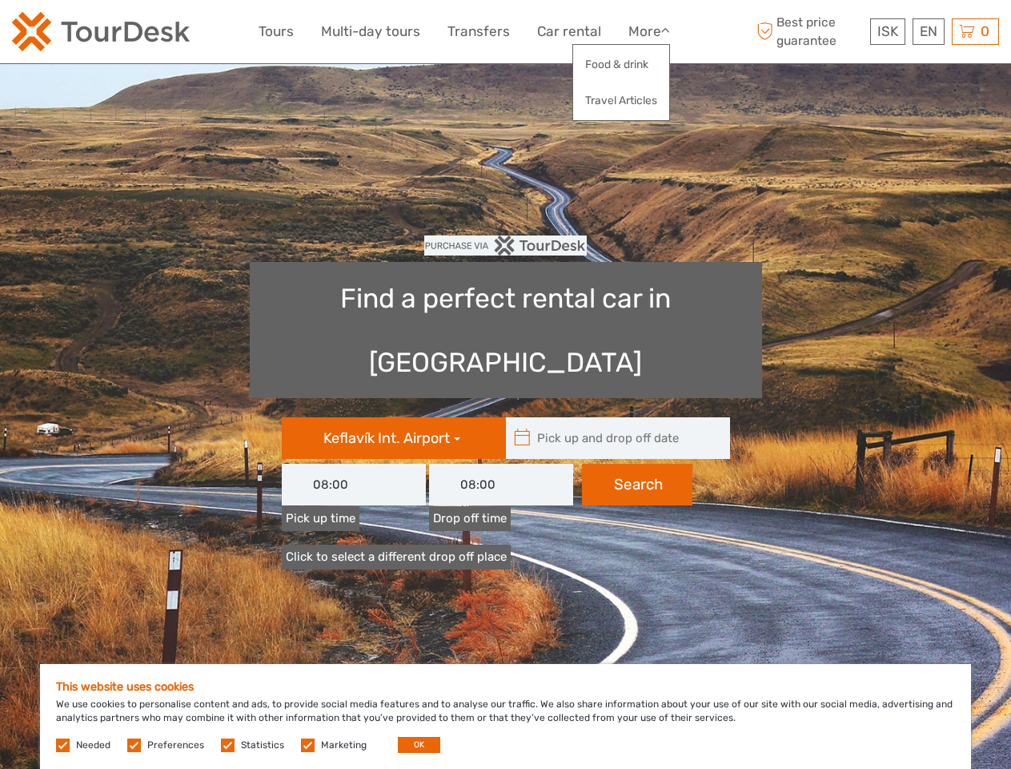  I want to click on button: Search, so click(637, 484).